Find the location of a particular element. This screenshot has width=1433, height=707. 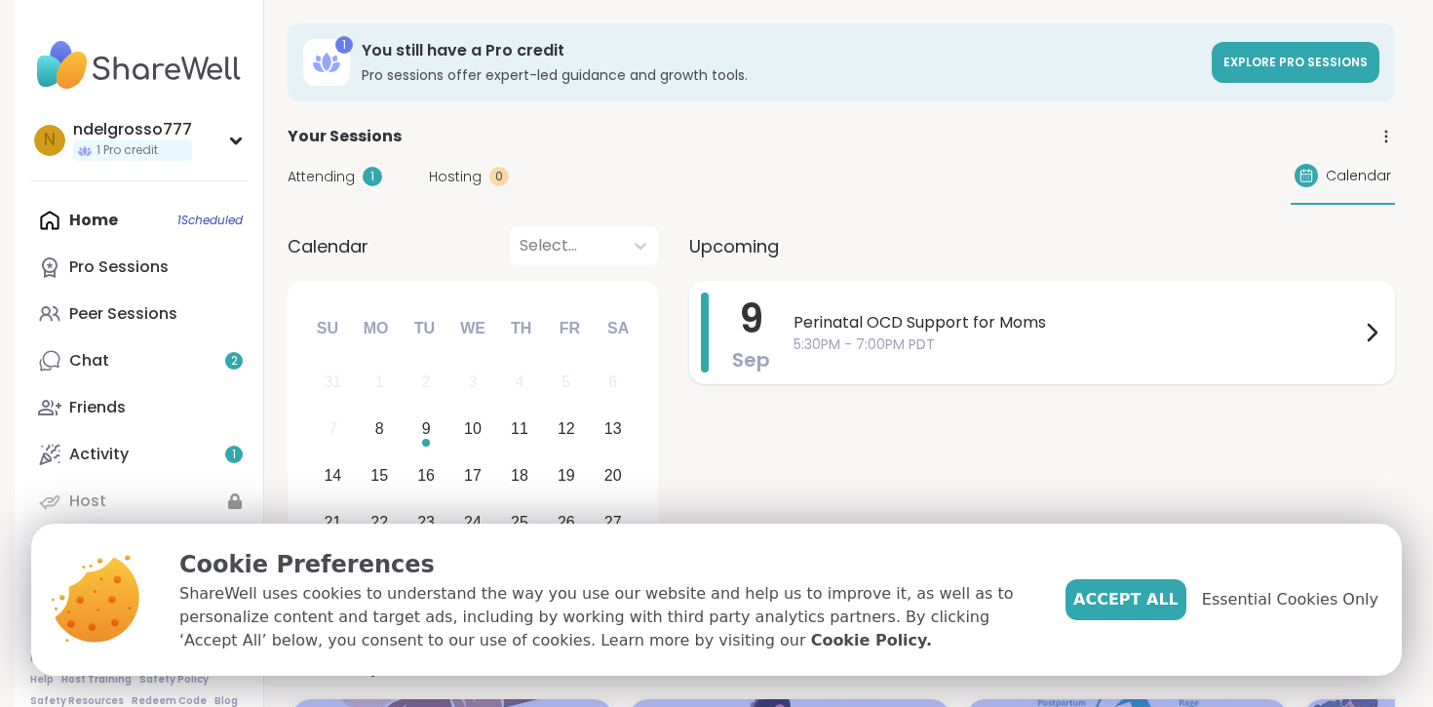

button: Accept All is located at coordinates (1126, 600).